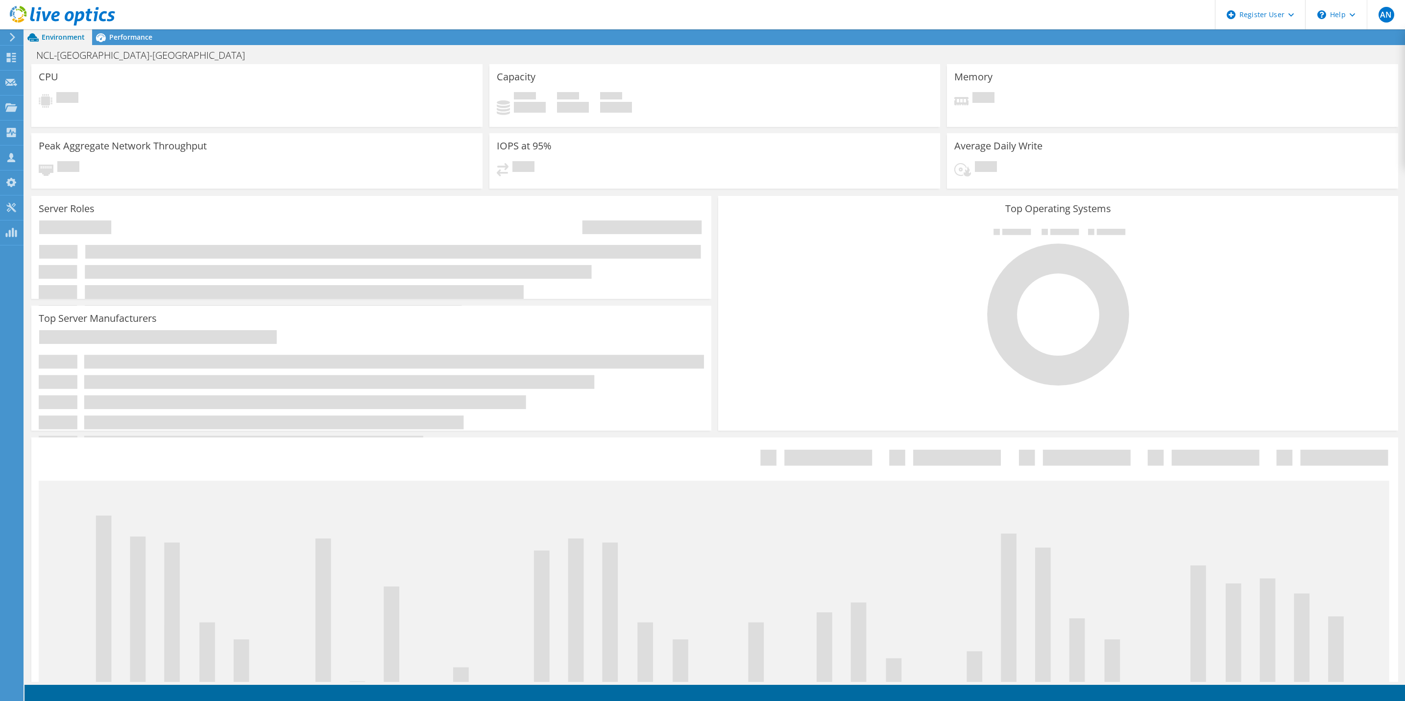  I want to click on h3: Peak Aggregate Network Throughput, so click(122, 146).